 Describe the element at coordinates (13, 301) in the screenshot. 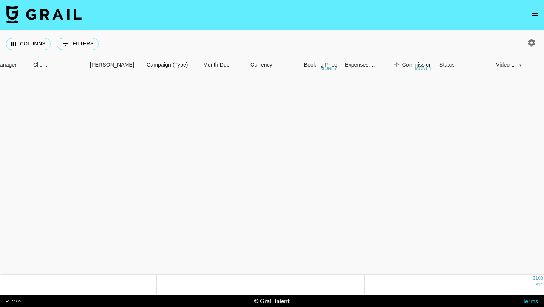

I see `div: v 1.7.106` at that location.